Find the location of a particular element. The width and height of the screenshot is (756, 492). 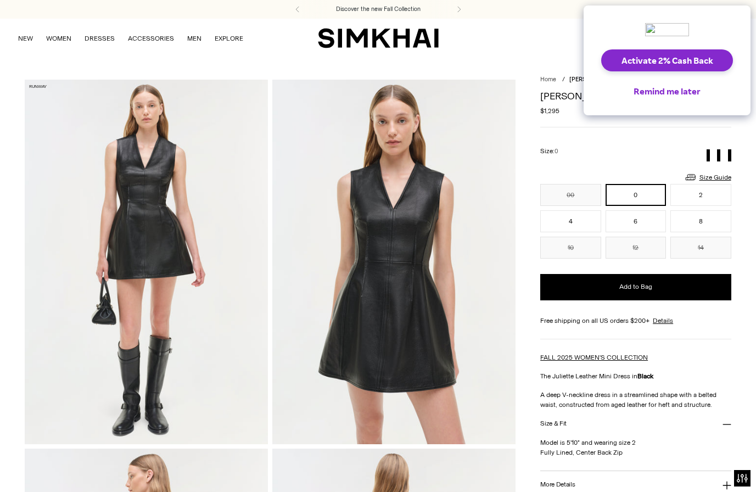

a: WOMEN is located at coordinates (59, 38).